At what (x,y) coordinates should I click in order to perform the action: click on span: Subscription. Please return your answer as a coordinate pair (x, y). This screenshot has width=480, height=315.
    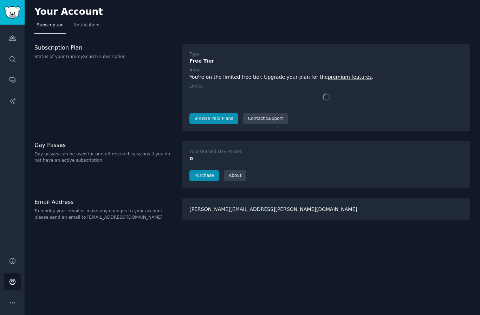
    Looking at the image, I should click on (50, 25).